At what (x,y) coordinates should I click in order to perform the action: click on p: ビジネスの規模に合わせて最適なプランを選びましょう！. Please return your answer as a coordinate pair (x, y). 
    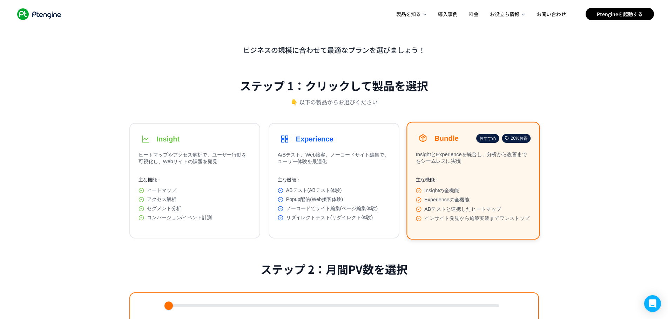
    Looking at the image, I should click on (334, 50).